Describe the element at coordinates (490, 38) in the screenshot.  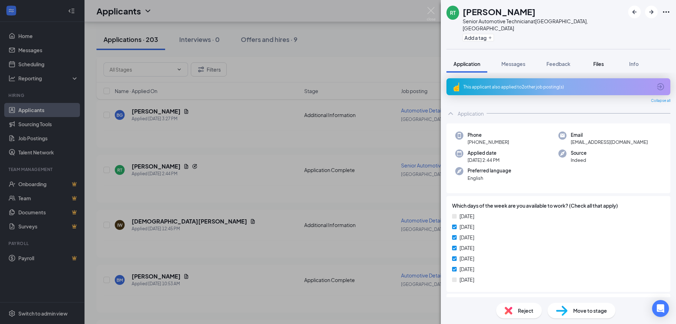
I see `svg: Plus` at that location.